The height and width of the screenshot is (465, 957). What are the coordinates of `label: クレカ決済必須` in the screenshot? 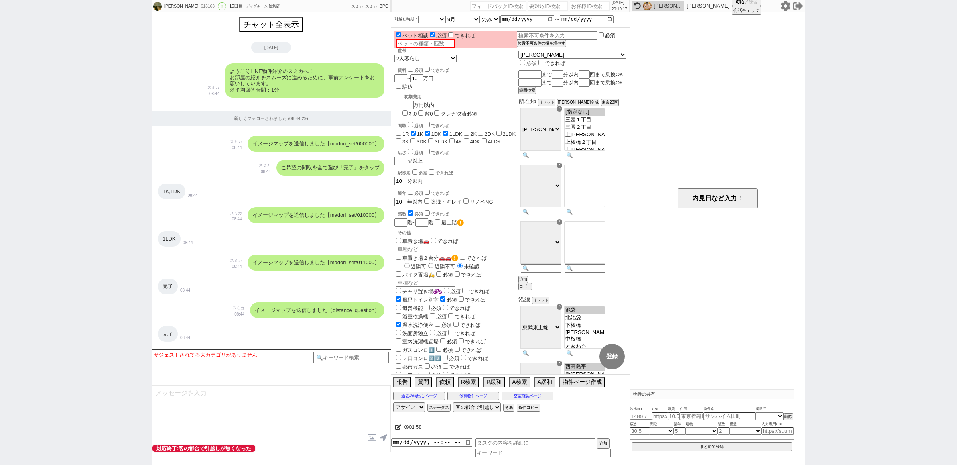 It's located at (459, 114).